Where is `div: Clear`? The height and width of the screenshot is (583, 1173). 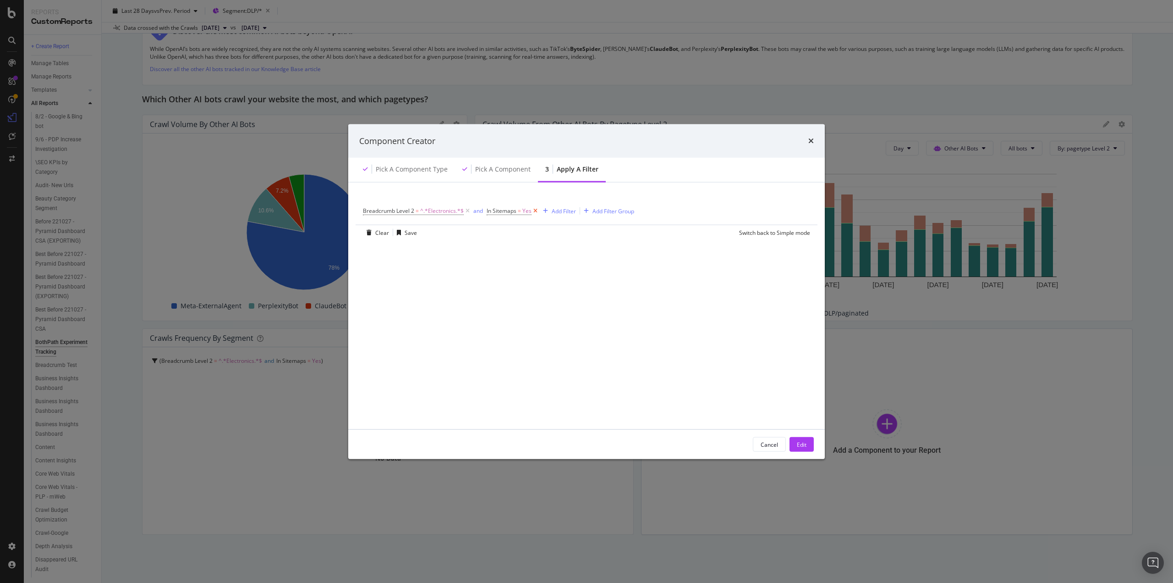 div: Clear is located at coordinates (382, 232).